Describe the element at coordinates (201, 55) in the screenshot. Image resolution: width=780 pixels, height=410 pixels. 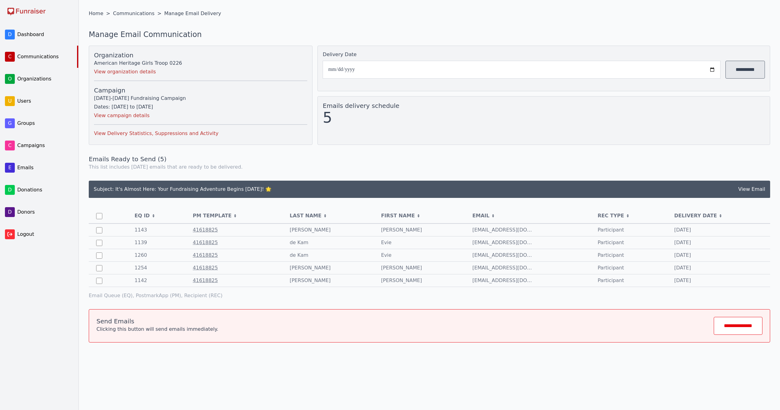
I see `h2: Organization` at that location.